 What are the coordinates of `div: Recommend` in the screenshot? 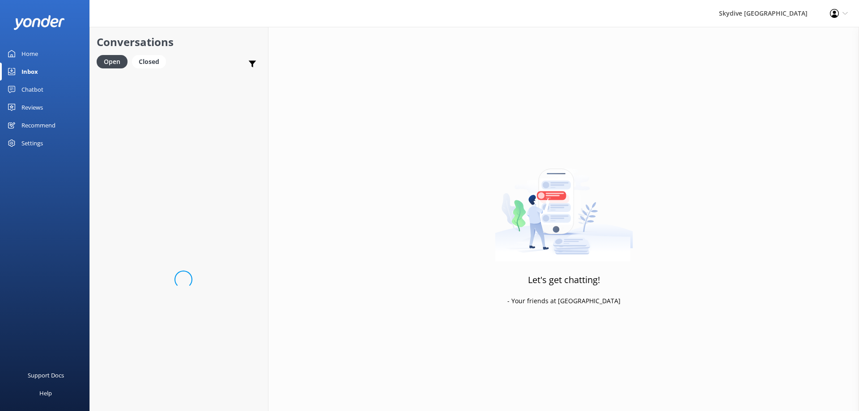 It's located at (38, 125).